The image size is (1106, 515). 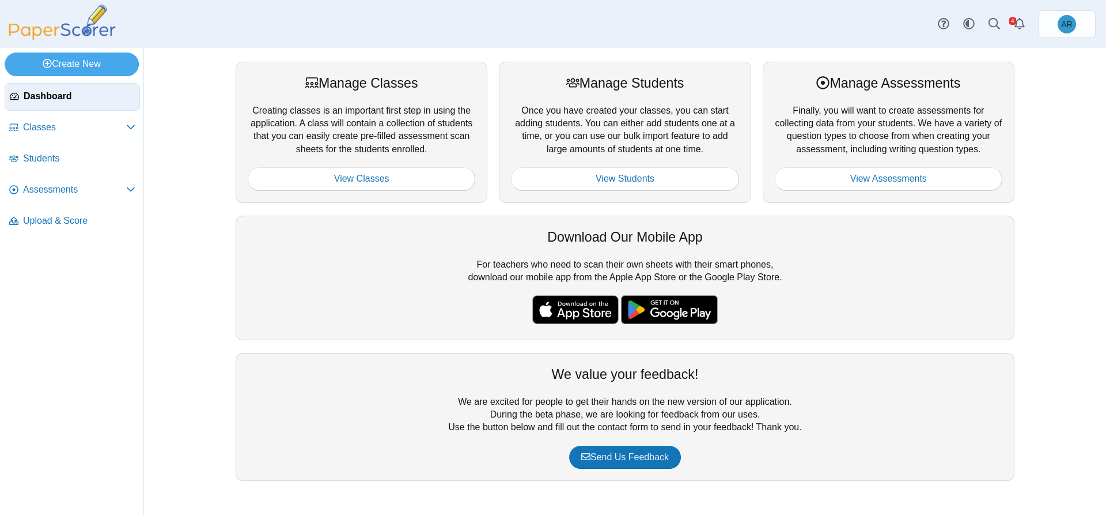 I want to click on a: Create New, so click(x=71, y=64).